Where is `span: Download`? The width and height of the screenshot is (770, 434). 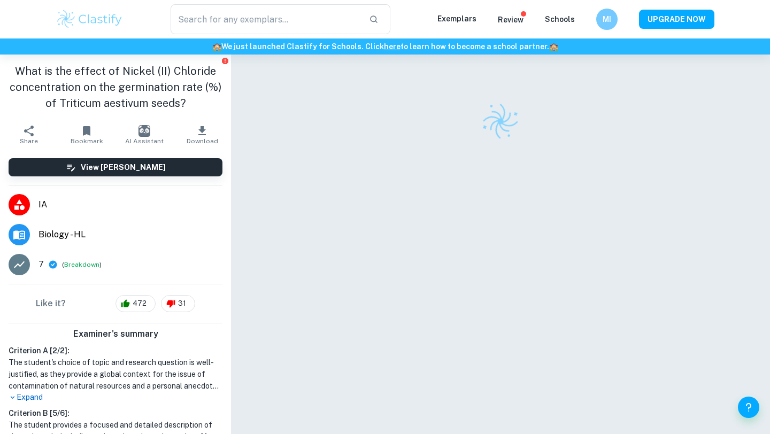 span: Download is located at coordinates (202, 141).